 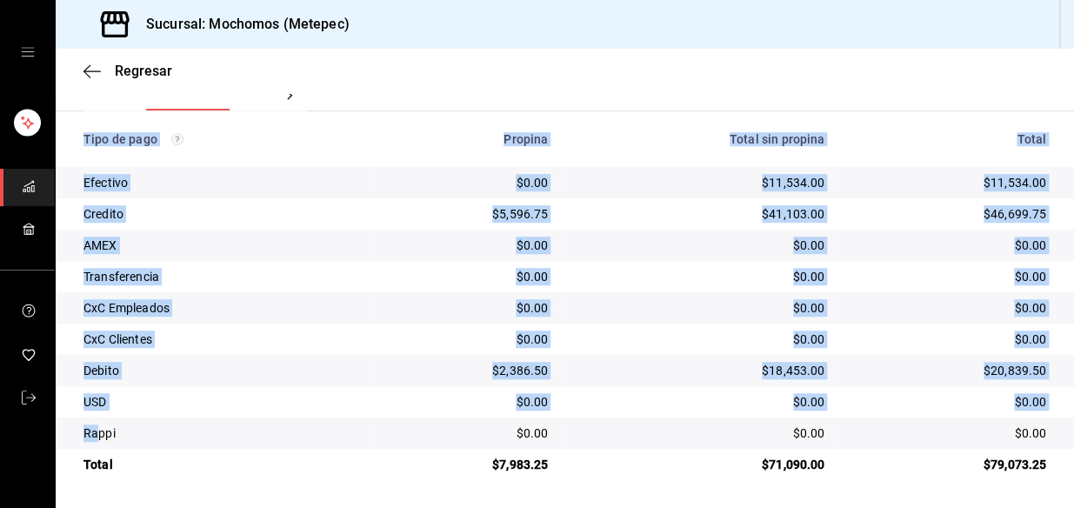 I want to click on div: Tipo de pago, so click(x=222, y=139).